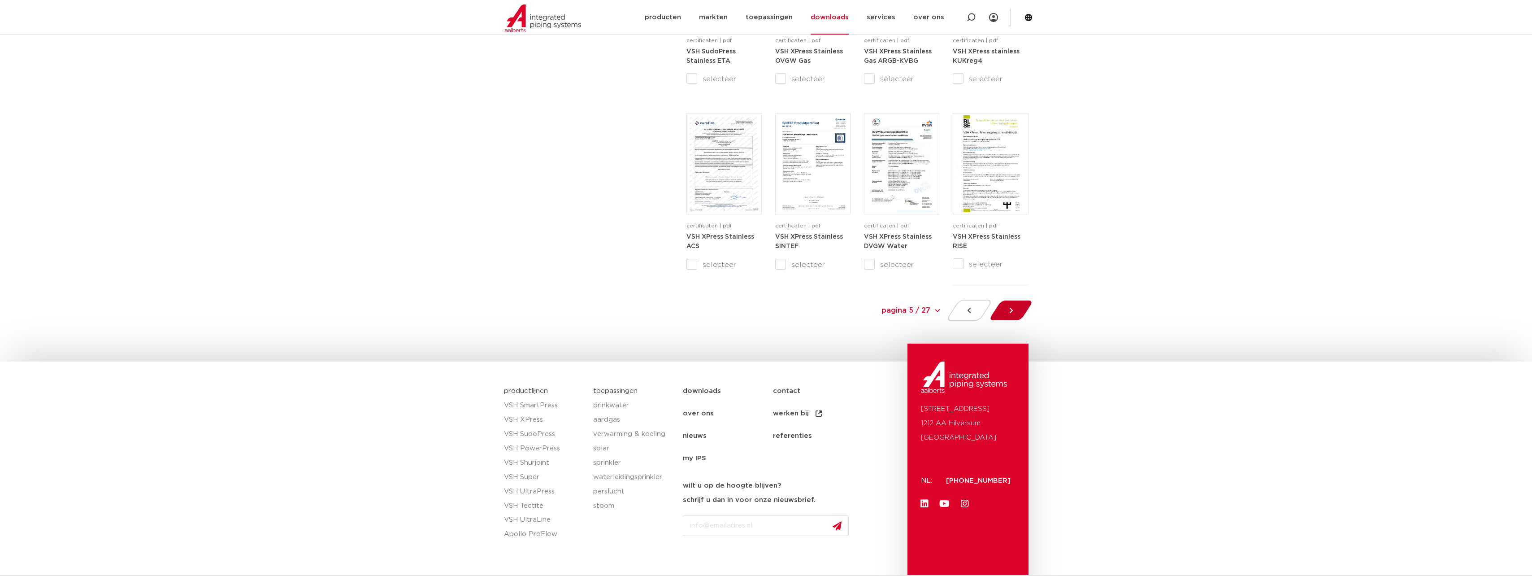 The height and width of the screenshot is (576, 1532). Describe the element at coordinates (727, 413) in the screenshot. I see `a: over ons` at that location.